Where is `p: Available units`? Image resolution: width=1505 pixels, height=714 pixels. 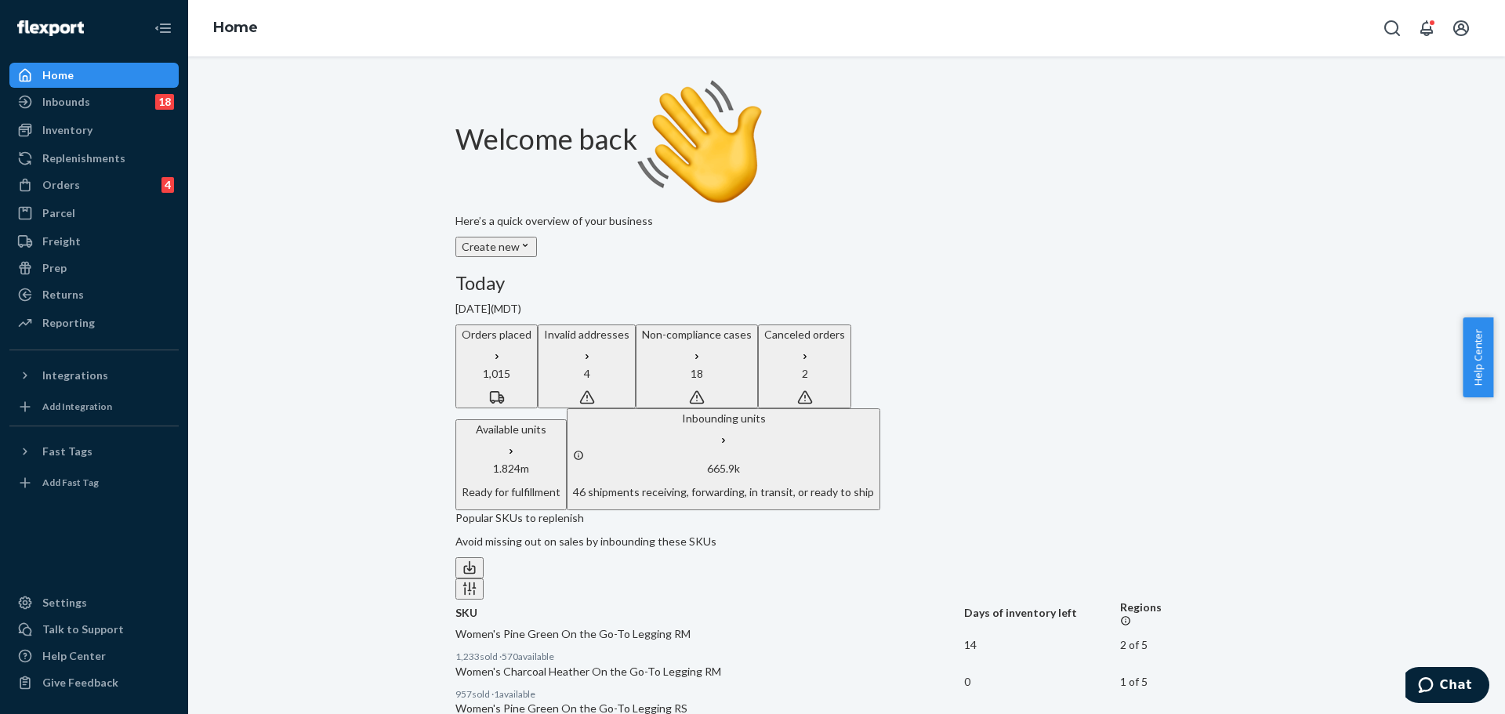 p: Available units is located at coordinates (511, 429).